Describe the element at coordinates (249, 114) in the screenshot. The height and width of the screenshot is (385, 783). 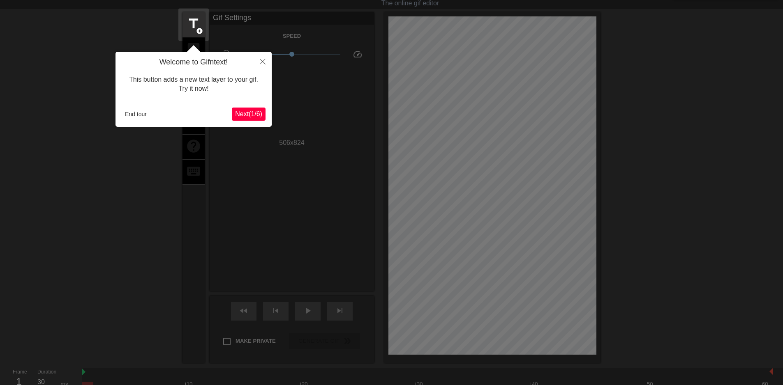
I see `span: Next ( 1 / 6 )` at that location.